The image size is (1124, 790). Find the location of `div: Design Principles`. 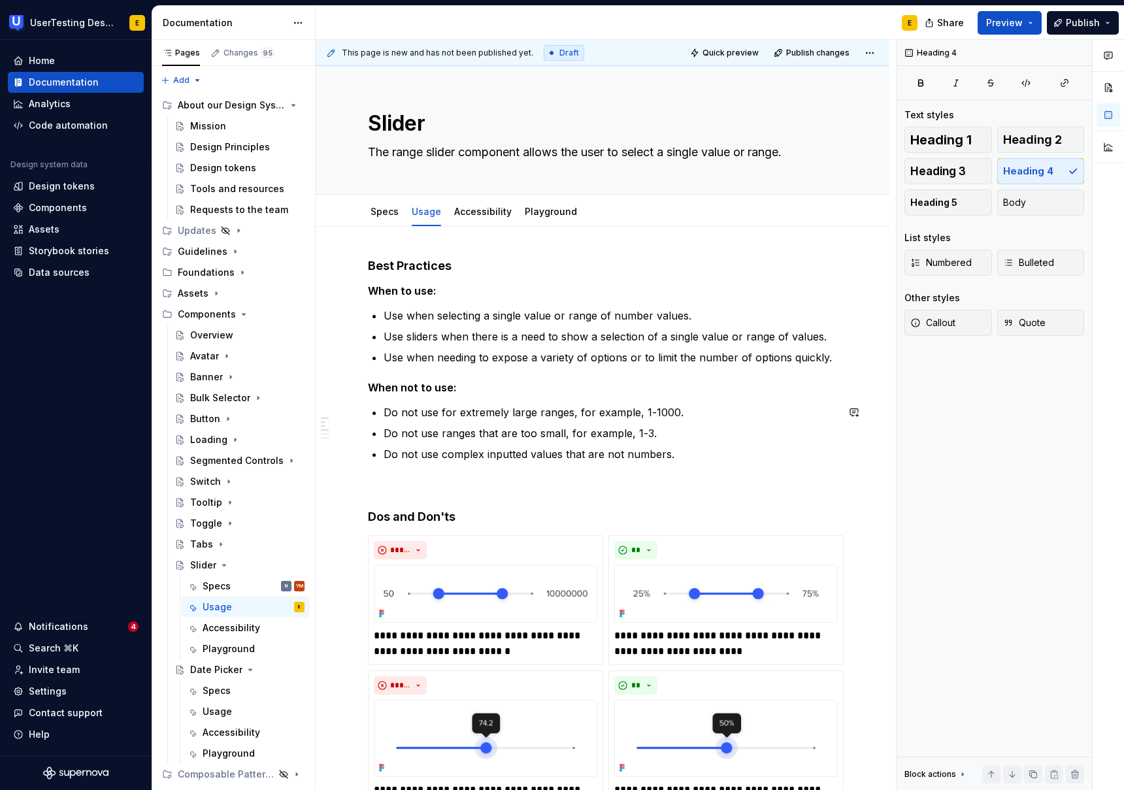

div: Design Principles is located at coordinates (230, 147).